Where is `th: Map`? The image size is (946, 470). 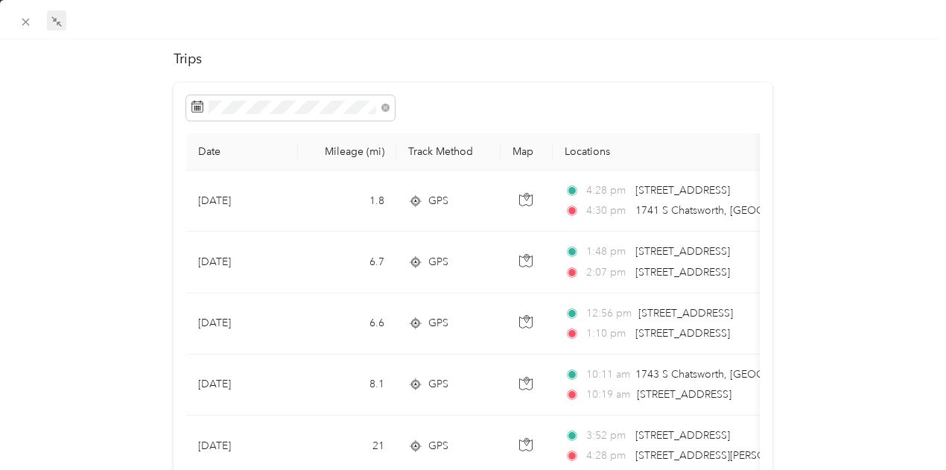 th: Map is located at coordinates (527, 152).